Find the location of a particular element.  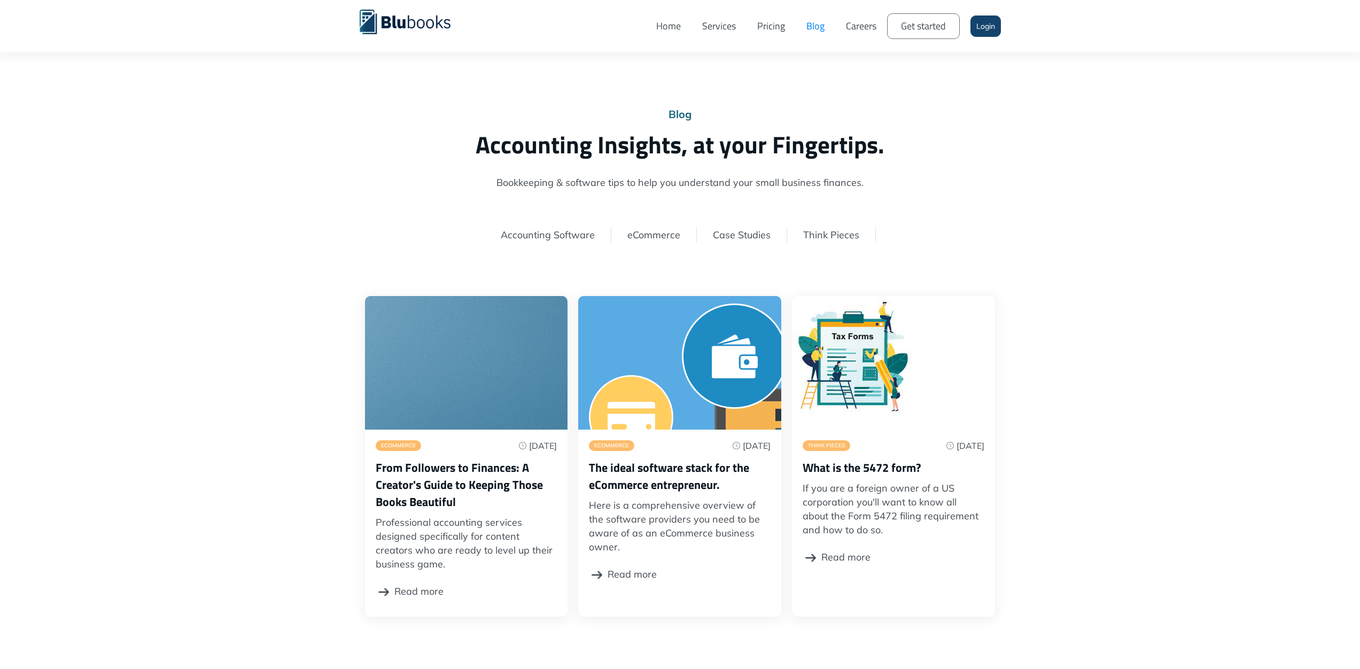

h3: From Followers to Finances: A Creator's Guide to Keeping Those Books Beautiful is located at coordinates (466, 485).